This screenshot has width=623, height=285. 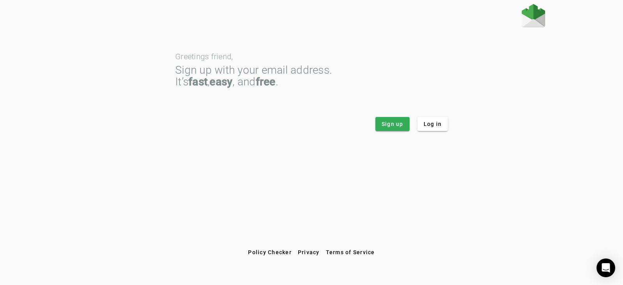 I want to click on span: Privacy, so click(x=309, y=252).